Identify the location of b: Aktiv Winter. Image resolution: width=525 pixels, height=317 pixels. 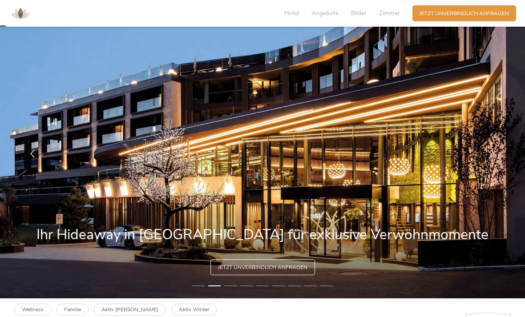
(194, 310).